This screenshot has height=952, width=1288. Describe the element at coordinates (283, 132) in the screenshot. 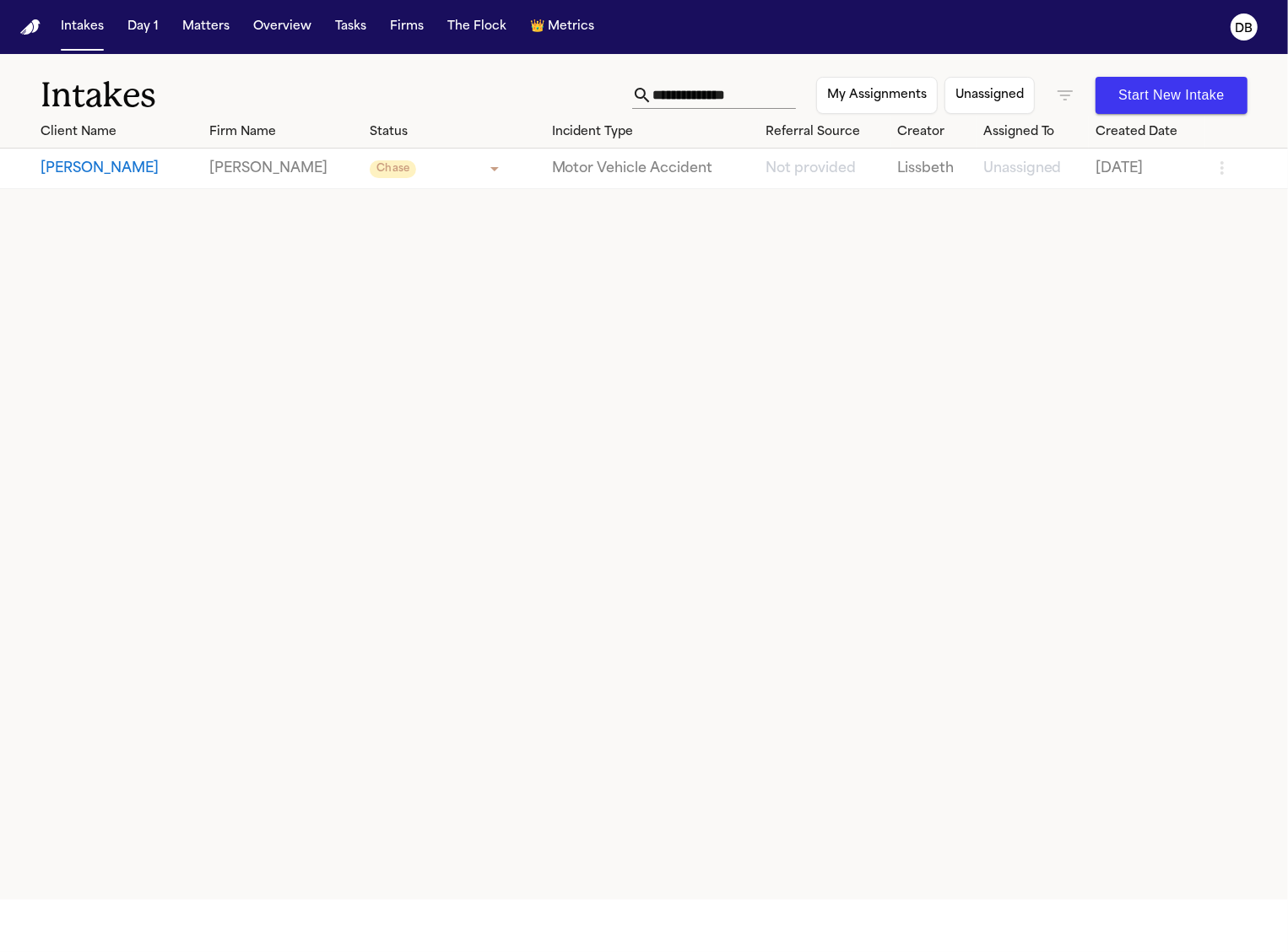

I see `div: Firm Name` at that location.